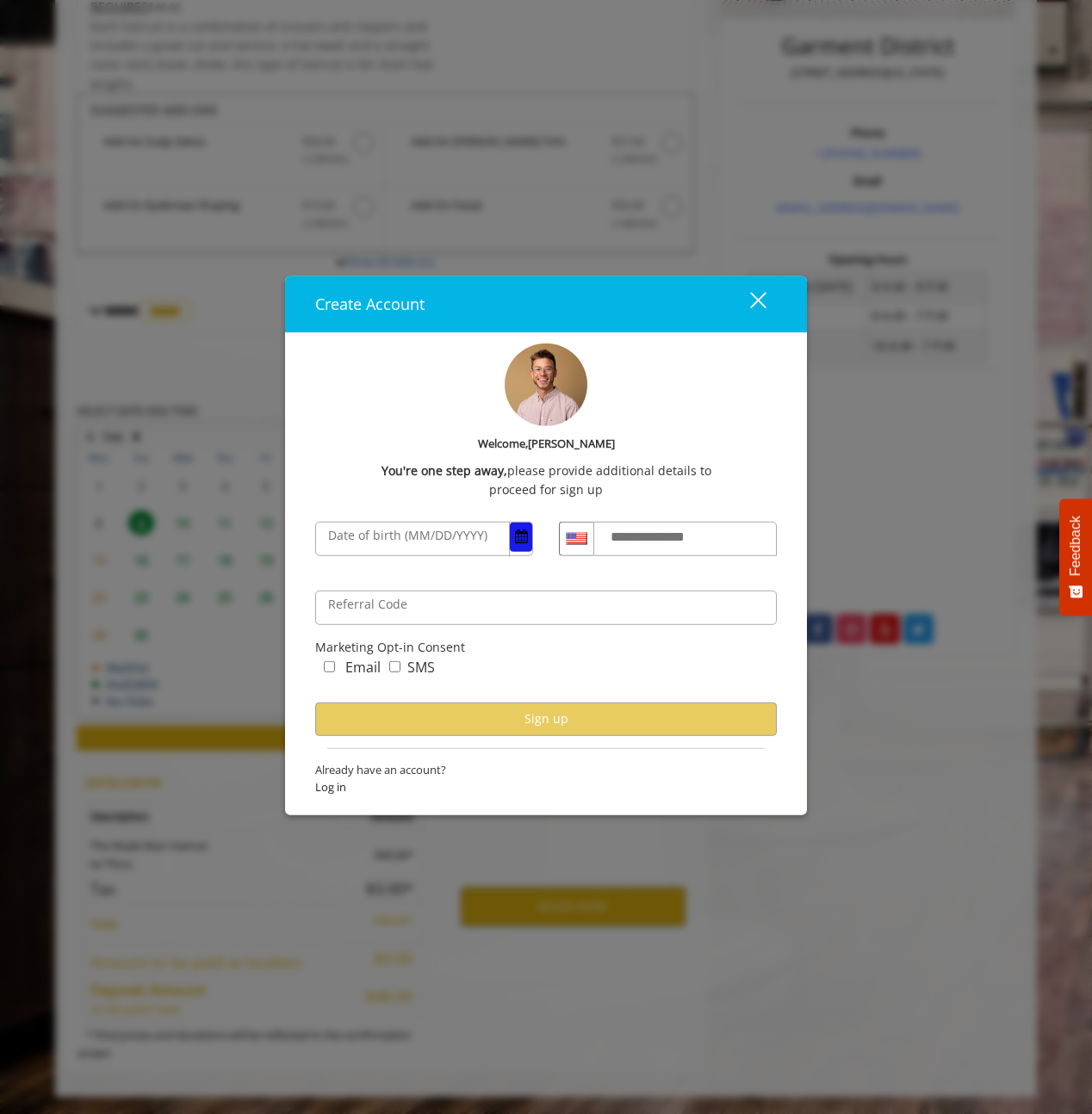  Describe the element at coordinates (1075, 557) in the screenshot. I see `button: Feedback - Show survey` at that location.